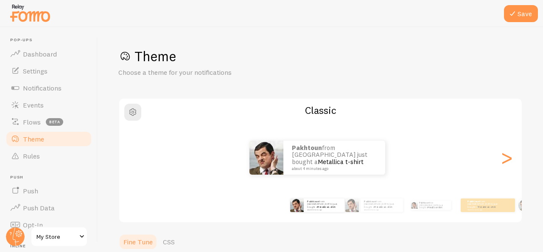 The height and width of the screenshot is (252, 543). Describe the element at coordinates (220, 72) in the screenshot. I see `p: Choose a theme for your notifications` at that location.